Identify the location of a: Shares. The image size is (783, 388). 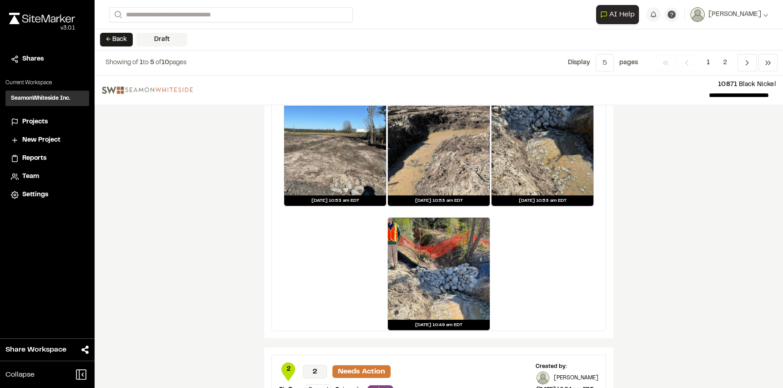
(47, 59).